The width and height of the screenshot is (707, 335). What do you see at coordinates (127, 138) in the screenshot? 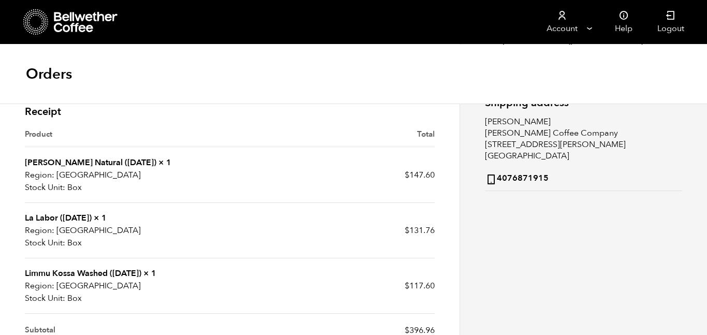
I see `th: Product` at bounding box center [127, 138].